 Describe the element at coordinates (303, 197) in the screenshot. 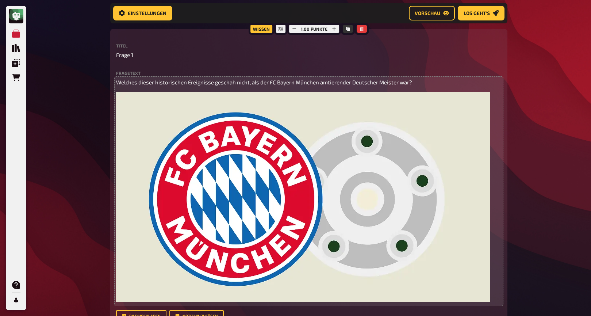

I see `img: slide1-min` at that location.